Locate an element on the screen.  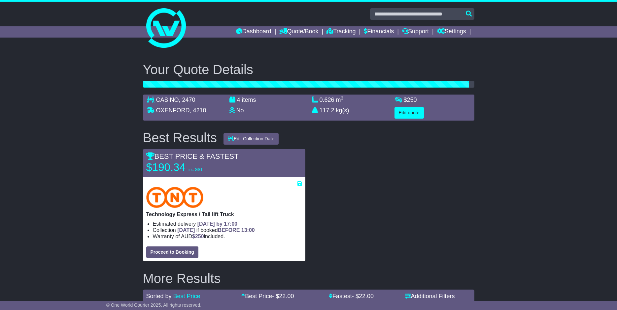
a: Additional Filters is located at coordinates (430, 297).